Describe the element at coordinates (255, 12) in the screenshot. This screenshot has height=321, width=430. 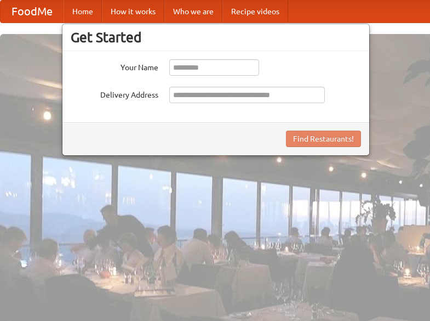
I see `a: Recipe videos` at that location.